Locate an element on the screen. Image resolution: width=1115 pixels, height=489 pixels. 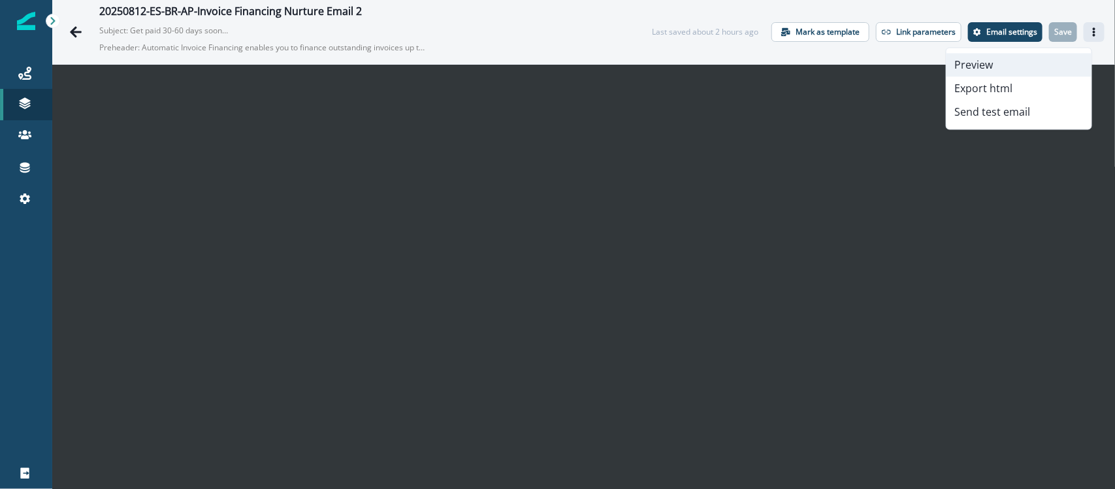
button: Preview is located at coordinates (1019, 65).